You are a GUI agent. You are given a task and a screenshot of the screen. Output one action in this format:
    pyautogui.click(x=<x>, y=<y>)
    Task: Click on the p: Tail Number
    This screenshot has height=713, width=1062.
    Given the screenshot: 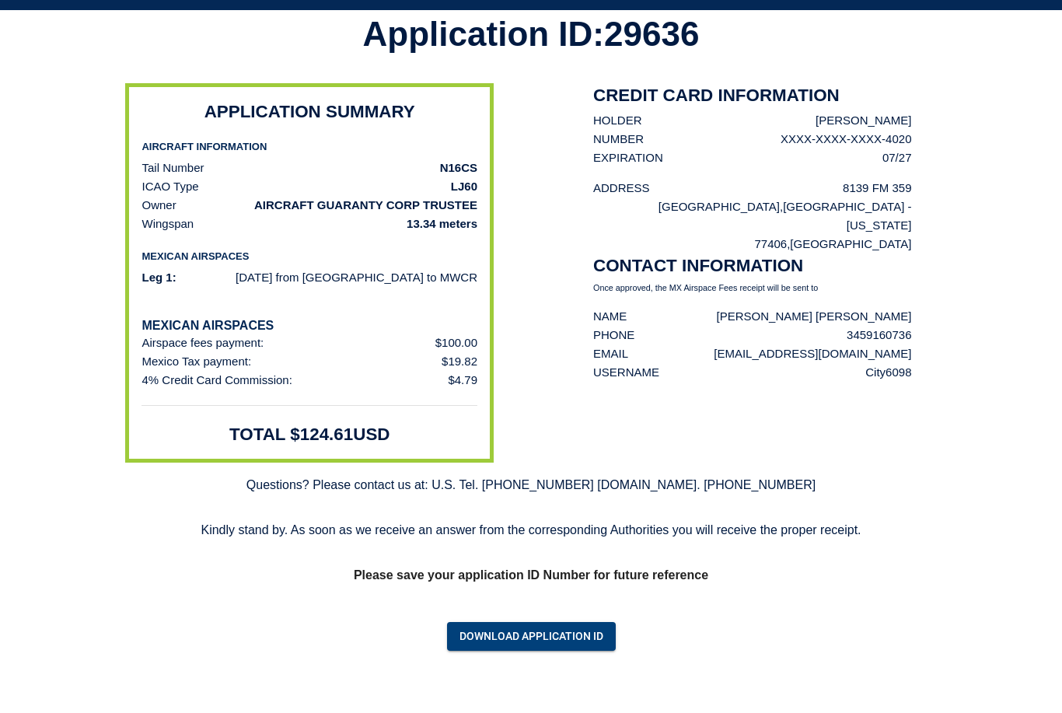 What is the action you would take?
    pyautogui.click(x=173, y=168)
    